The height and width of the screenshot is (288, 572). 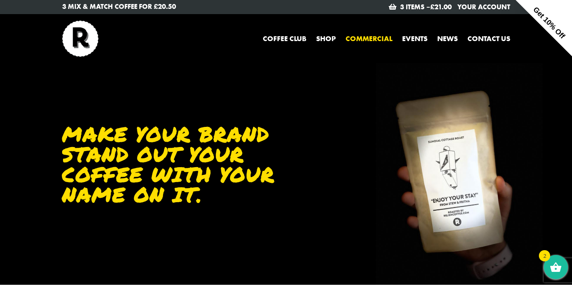 What do you see at coordinates (171, 165) in the screenshot?
I see `h1: Make your brand stand out Your coffee with your name on it.` at bounding box center [171, 165].